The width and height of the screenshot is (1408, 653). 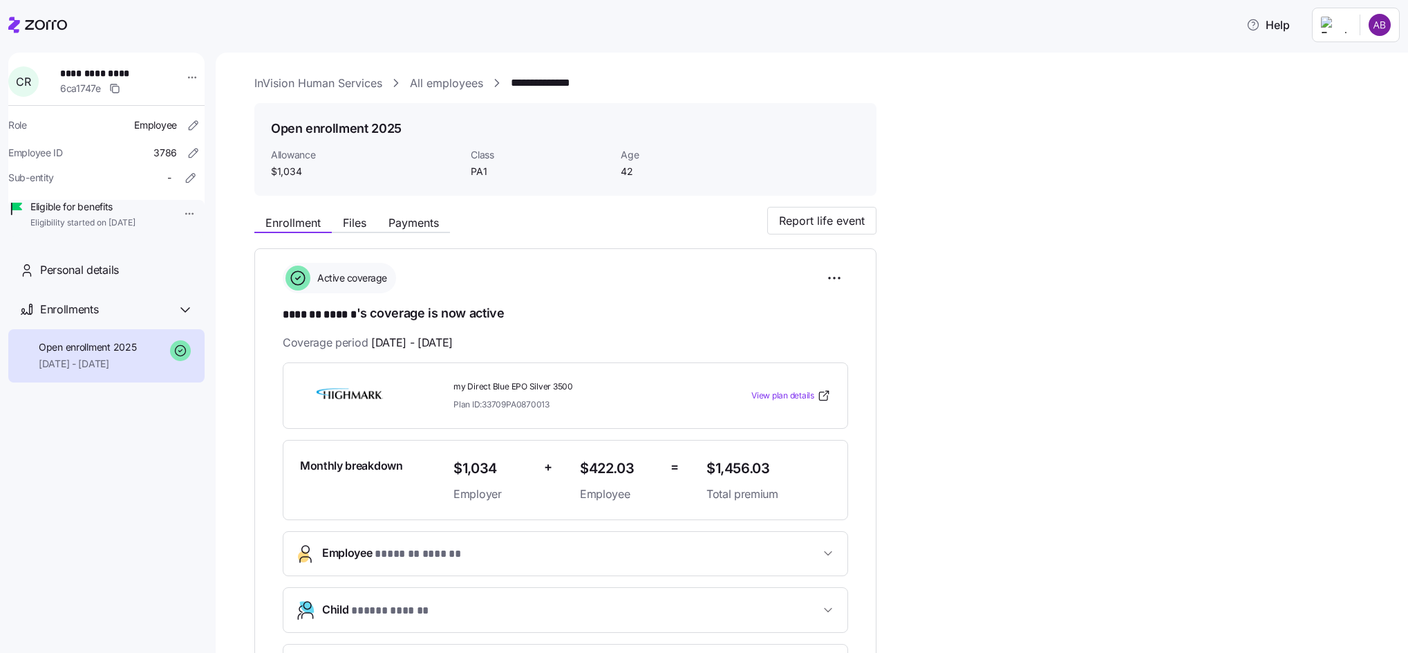 What do you see at coordinates (540, 171) in the screenshot?
I see `span: PA1` at bounding box center [540, 171].